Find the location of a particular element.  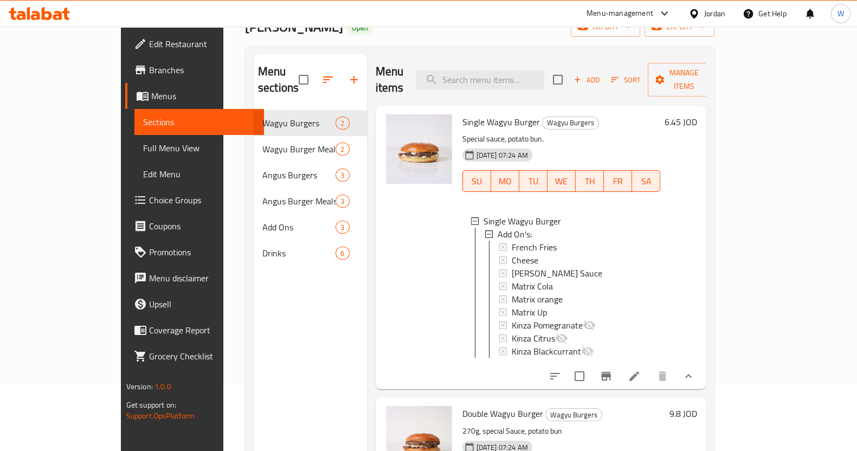

span: SU is located at coordinates (477, 181).